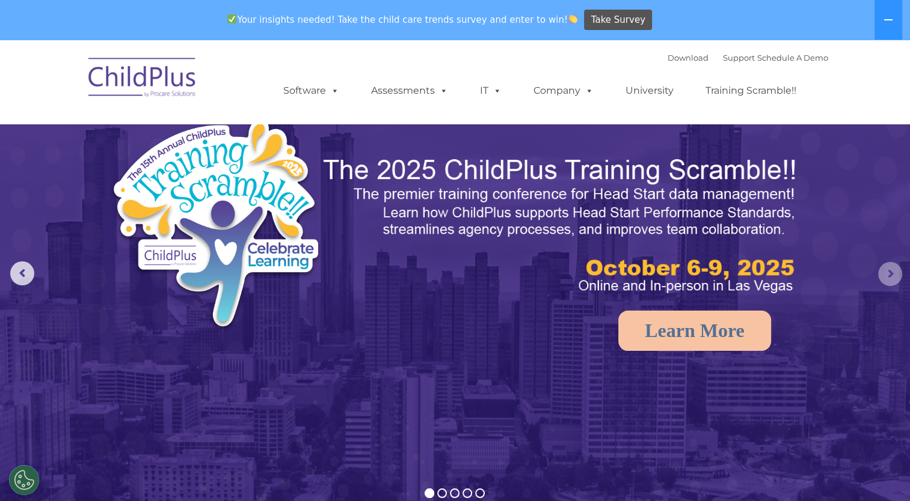 The width and height of the screenshot is (910, 501). Describe the element at coordinates (311, 91) in the screenshot. I see `a: Software` at that location.